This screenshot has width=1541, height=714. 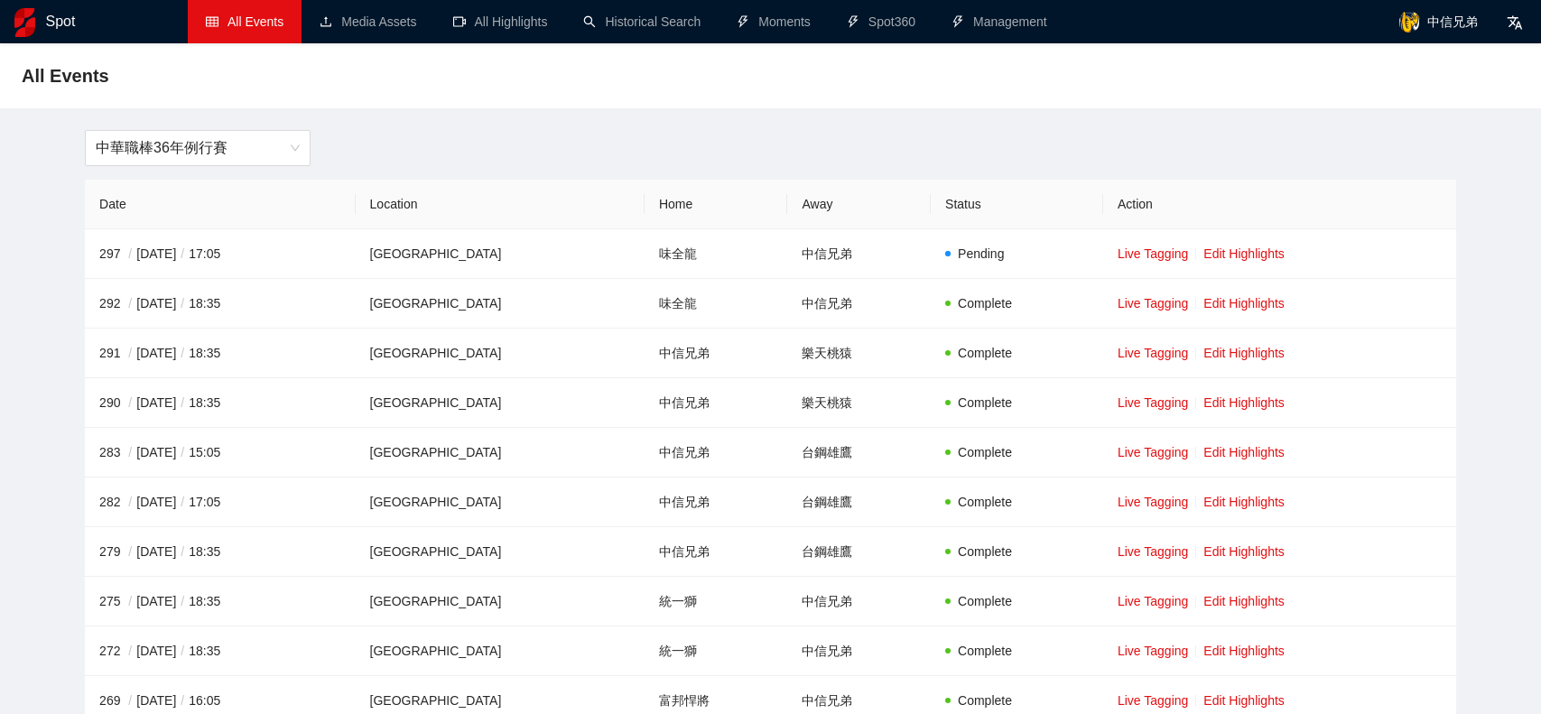 I want to click on th: Date, so click(x=219, y=204).